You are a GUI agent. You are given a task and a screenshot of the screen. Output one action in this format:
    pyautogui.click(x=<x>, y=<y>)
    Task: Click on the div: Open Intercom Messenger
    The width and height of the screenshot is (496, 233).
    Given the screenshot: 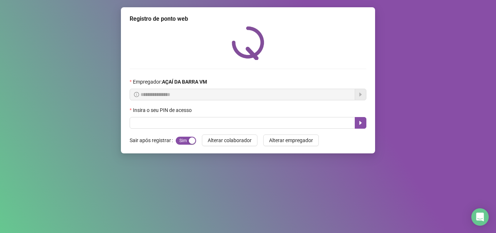 What is the action you would take?
    pyautogui.click(x=480, y=217)
    